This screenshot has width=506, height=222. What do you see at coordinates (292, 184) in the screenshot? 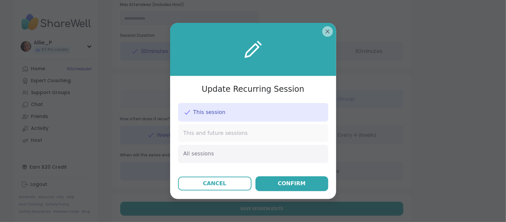
I see `div: Confirm` at bounding box center [292, 184].